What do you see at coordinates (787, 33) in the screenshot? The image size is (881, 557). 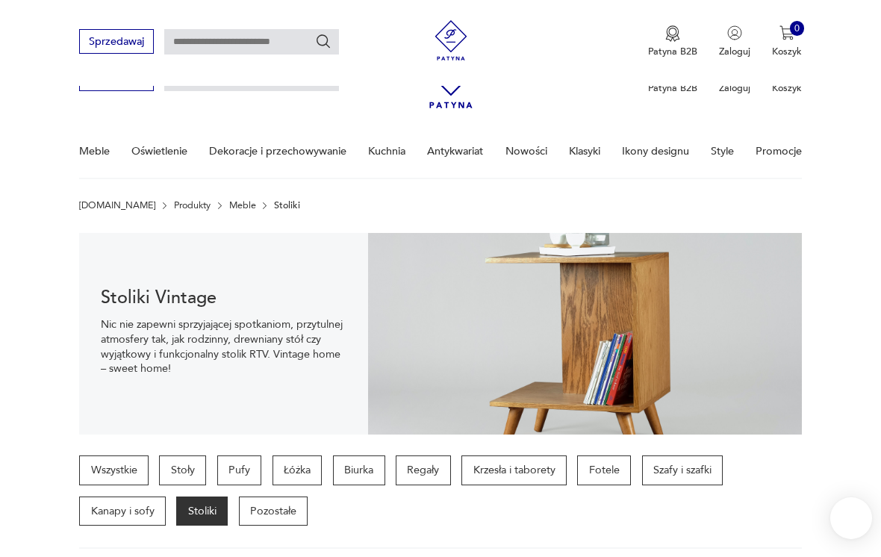 I see `img: Ikona koszyka` at bounding box center [787, 33].